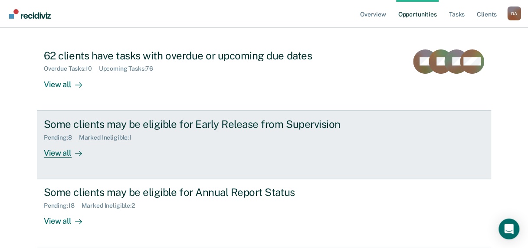  Describe the element at coordinates (30, 14) in the screenshot. I see `img: Recidiviz` at that location.